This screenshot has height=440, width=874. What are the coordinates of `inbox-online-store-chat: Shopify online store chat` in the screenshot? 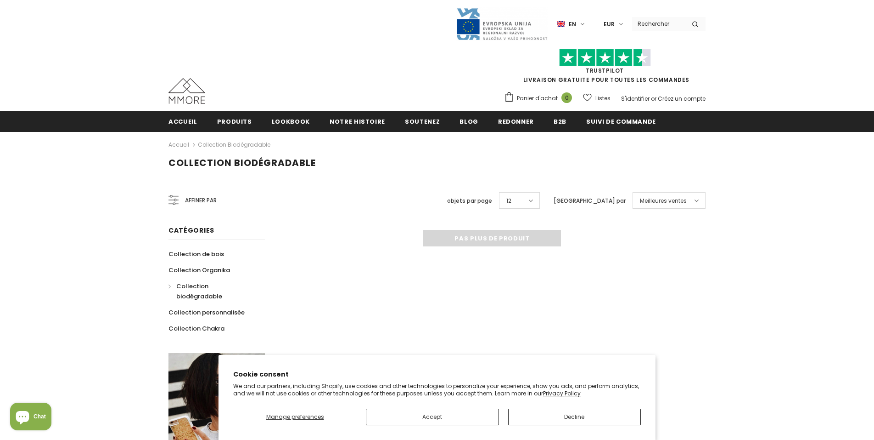 It's located at (31, 417).